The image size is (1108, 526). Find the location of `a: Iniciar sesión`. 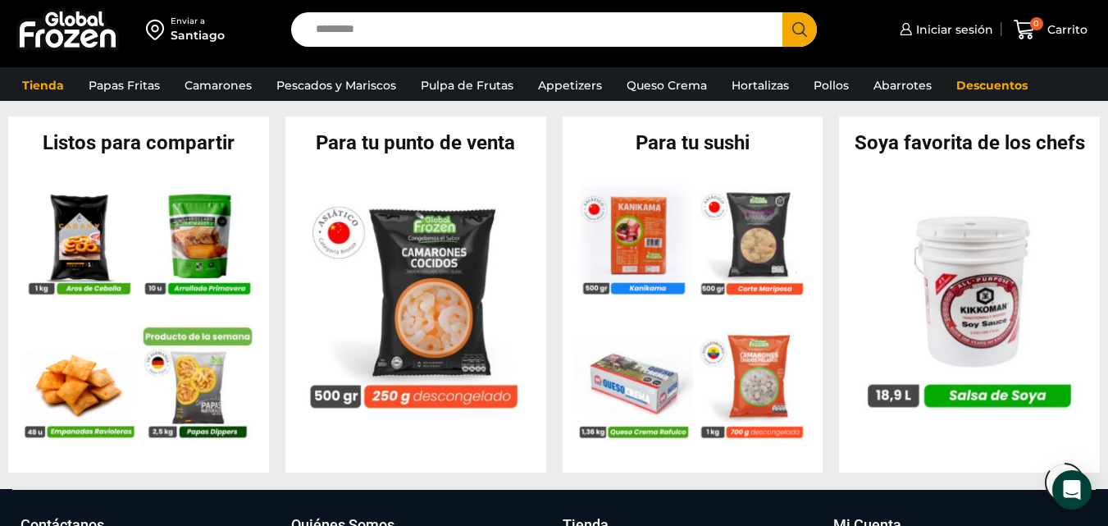

a: Iniciar sesión is located at coordinates (944, 30).